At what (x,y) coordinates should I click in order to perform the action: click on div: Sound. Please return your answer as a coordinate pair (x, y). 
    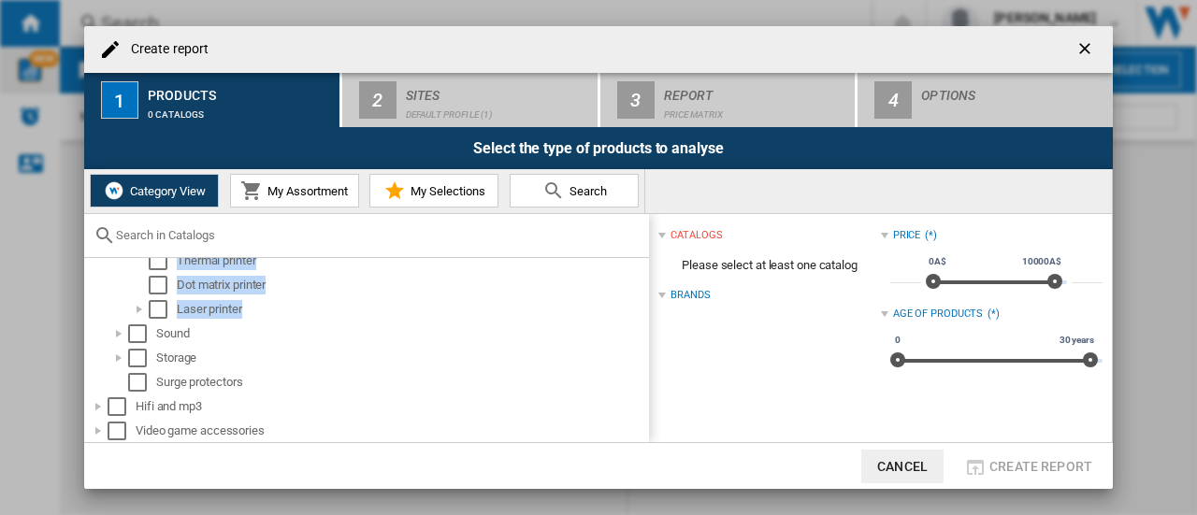
    Looking at the image, I should click on (401, 334).